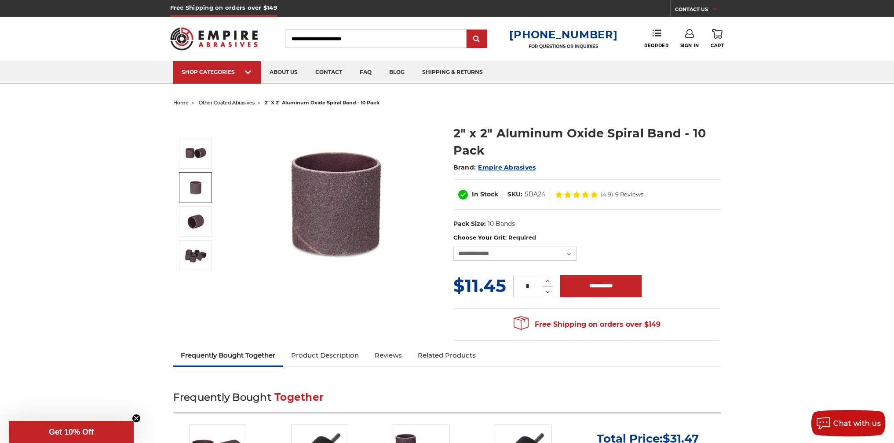 The image size is (894, 443). Describe the element at coordinates (480, 285) in the screenshot. I see `span: $11.45` at that location.